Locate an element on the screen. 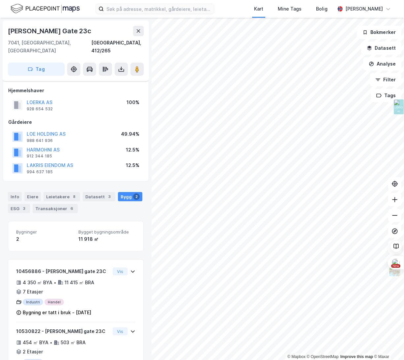 The width and height of the screenshot is (404, 360). div: 454 ㎡ BYA is located at coordinates (36, 342).